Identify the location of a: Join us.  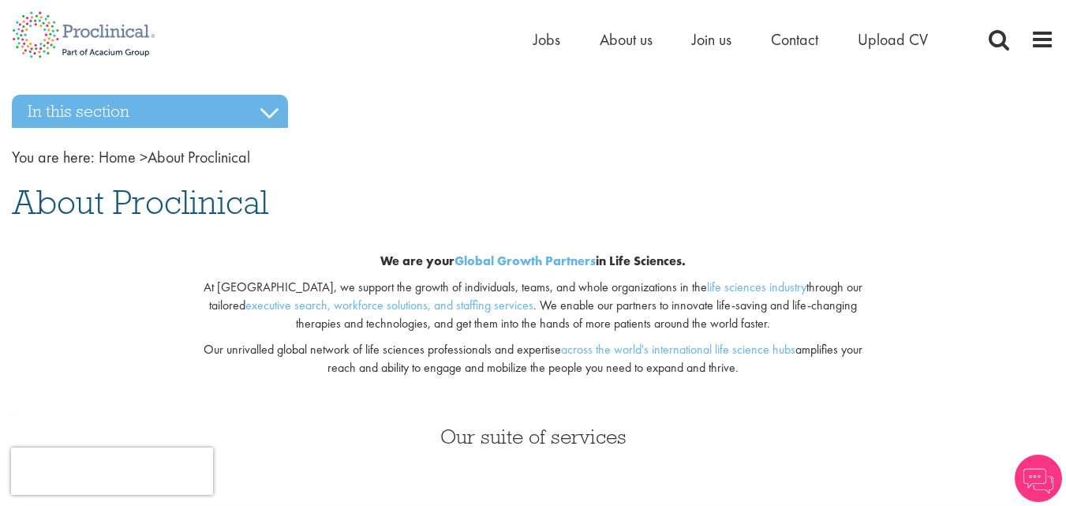
(712, 39).